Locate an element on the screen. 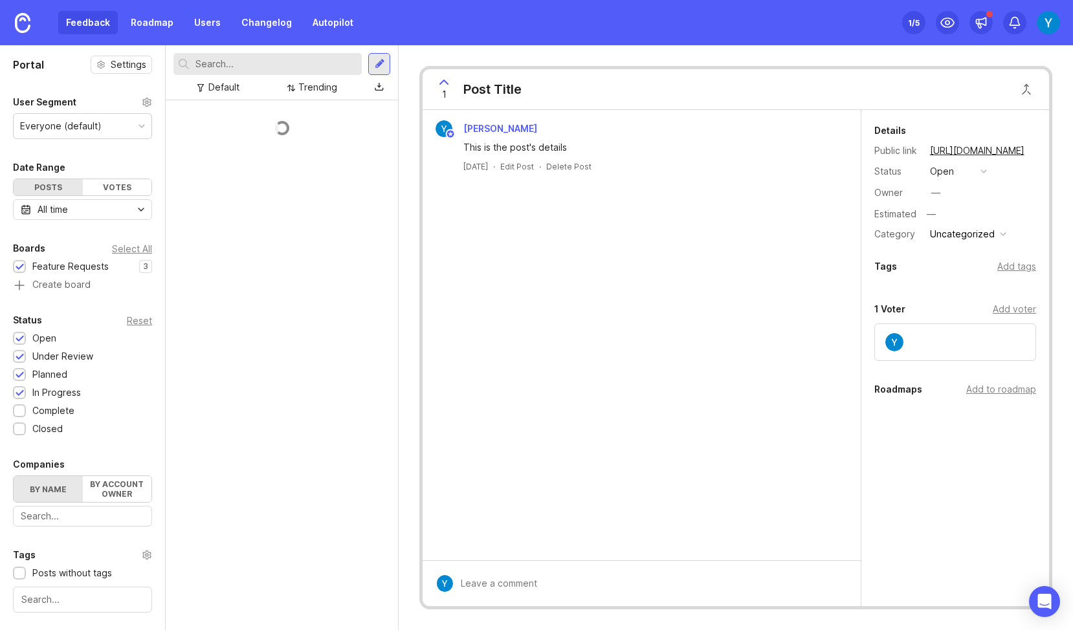 The width and height of the screenshot is (1073, 630). img: Canny Home is located at coordinates (23, 23).